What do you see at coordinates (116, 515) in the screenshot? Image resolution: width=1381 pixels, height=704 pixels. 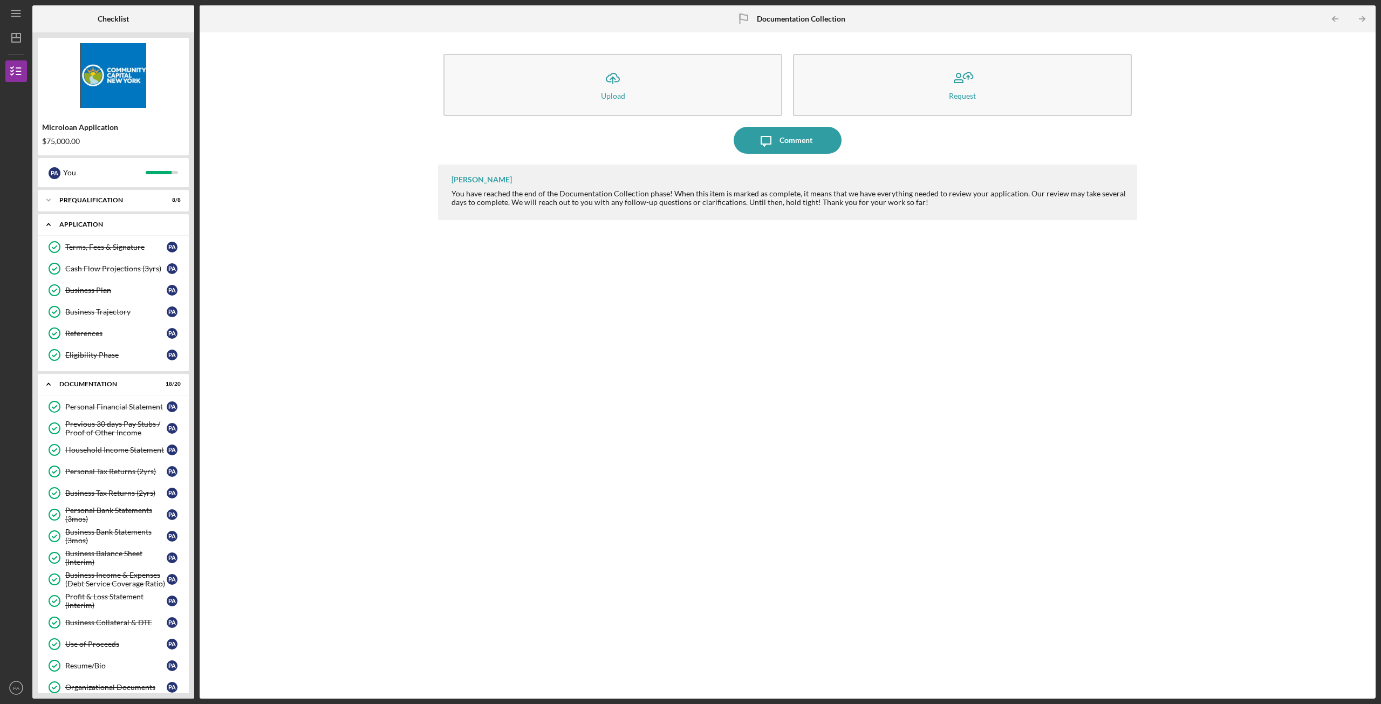 I see `div: Personal Bank Statements (3mos)` at bounding box center [116, 515].